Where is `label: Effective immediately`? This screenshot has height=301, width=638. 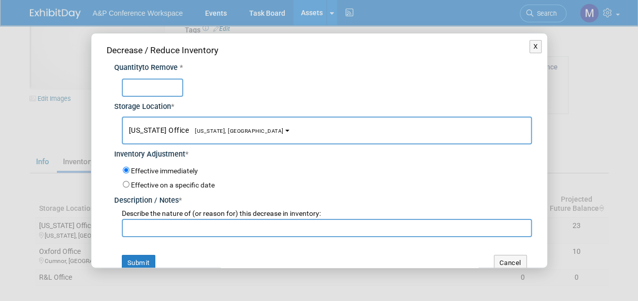
label: Effective immediately is located at coordinates (164, 171).